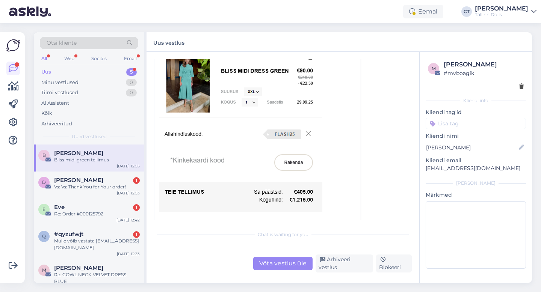  I want to click on span: B, so click(44, 155).